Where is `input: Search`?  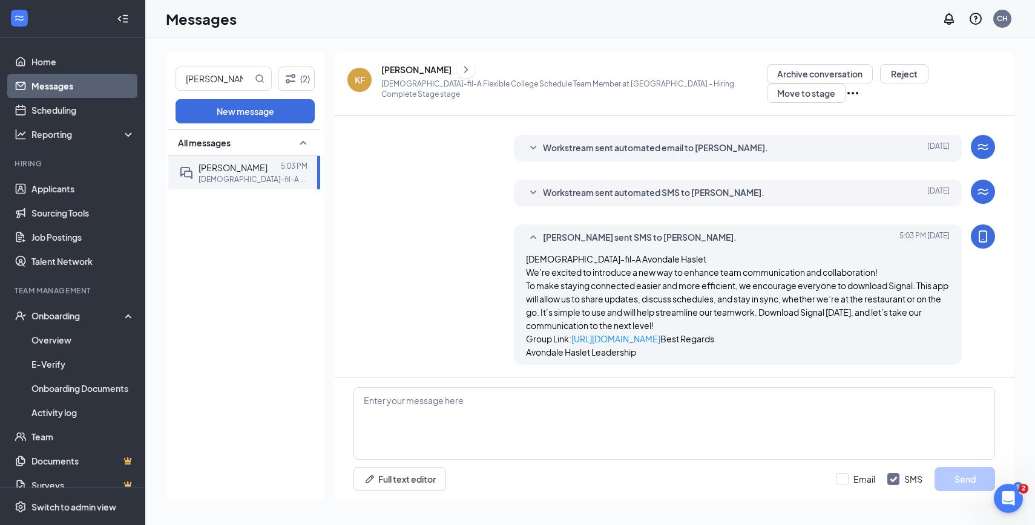 input: Search is located at coordinates (214, 79).